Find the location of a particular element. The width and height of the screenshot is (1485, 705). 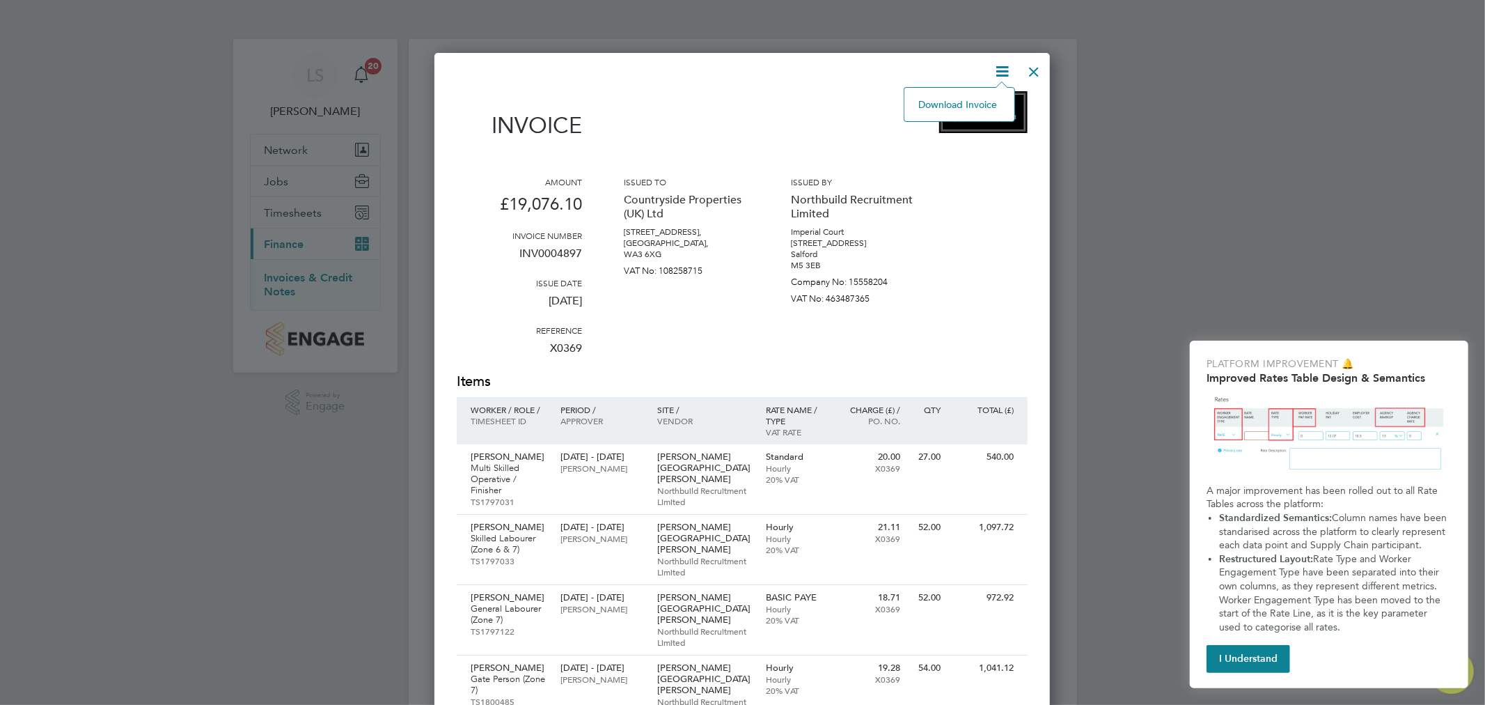

p: 1,097.72 is located at coordinates (984, 527).